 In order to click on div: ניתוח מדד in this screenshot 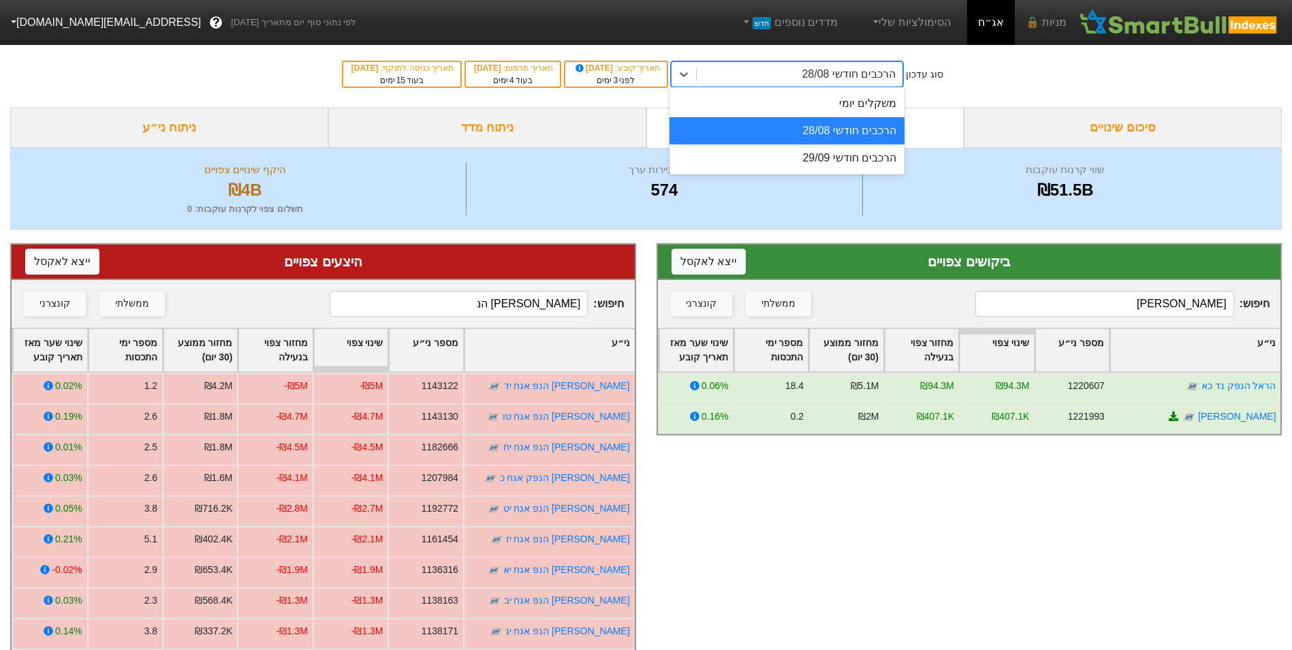, I will do `click(487, 127)`.